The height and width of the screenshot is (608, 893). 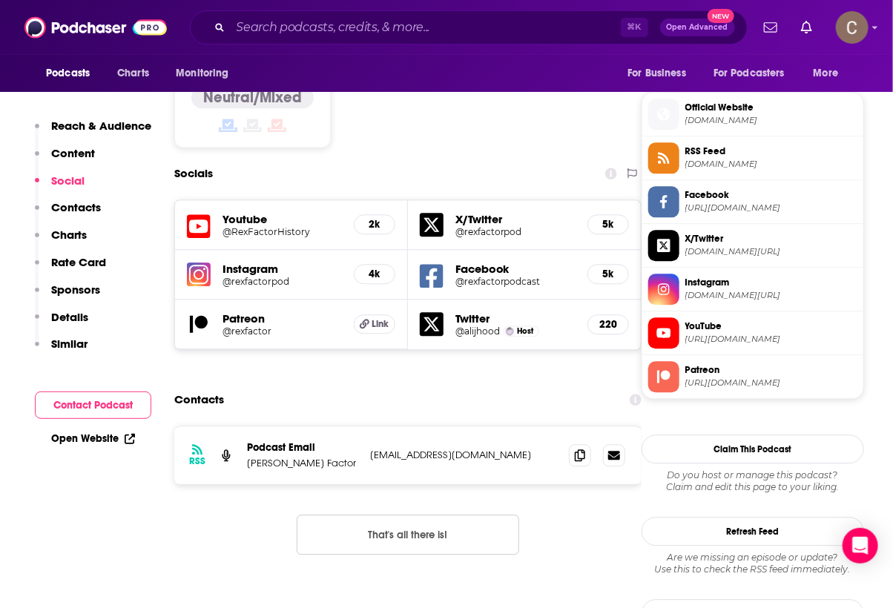 I want to click on span: https://www.facebook.com/rexfactorpodcast, so click(x=771, y=208).